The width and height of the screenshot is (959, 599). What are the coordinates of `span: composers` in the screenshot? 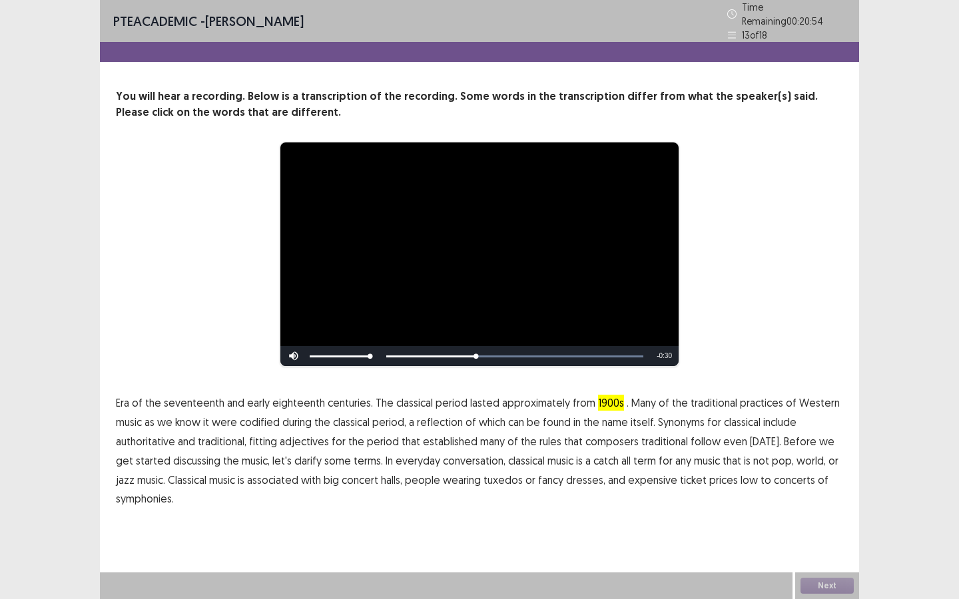 It's located at (612, 442).